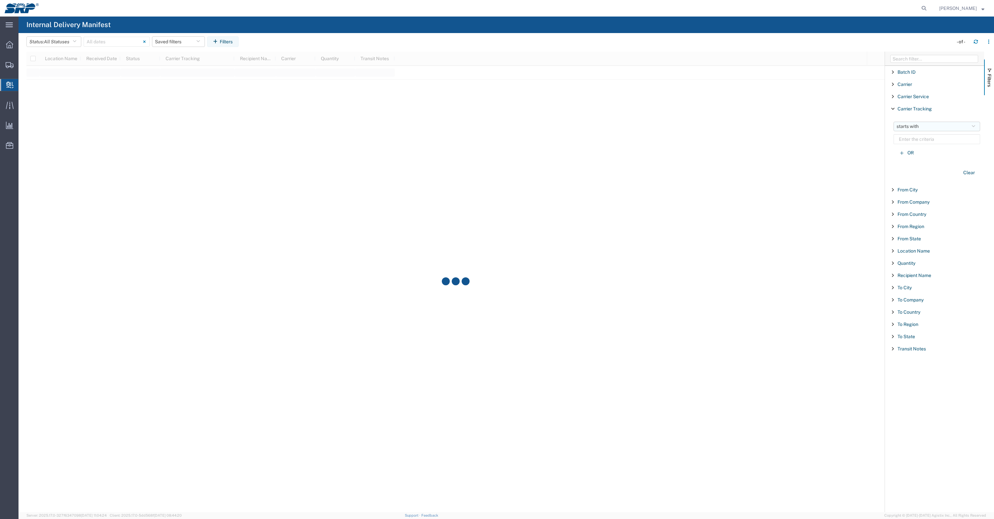 The height and width of the screenshot is (519, 994). I want to click on span: From Country, so click(911, 214).